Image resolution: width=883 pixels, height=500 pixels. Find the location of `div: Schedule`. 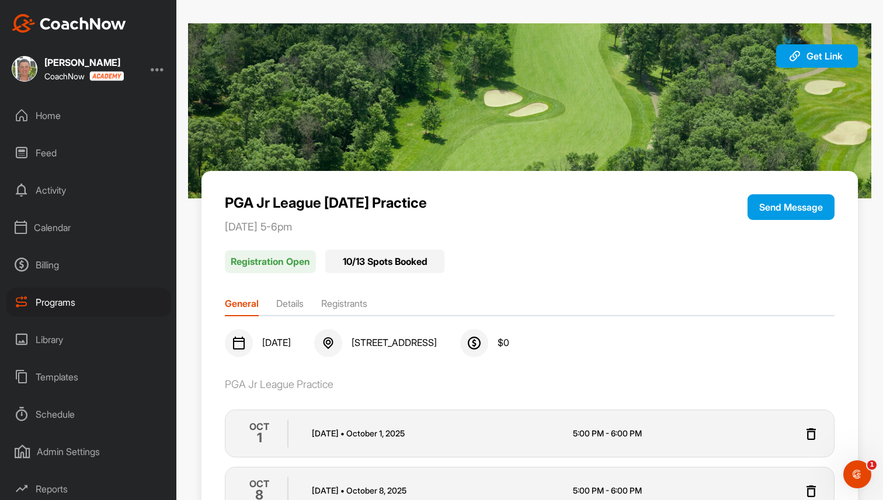

div: Schedule is located at coordinates (89, 415).